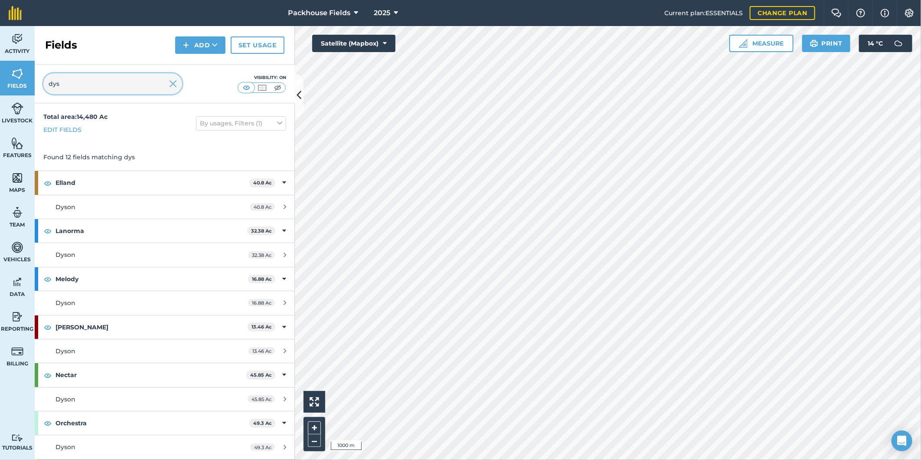  Describe the element at coordinates (354, 43) in the screenshot. I see `button: Satellite (Mapbox)` at that location.